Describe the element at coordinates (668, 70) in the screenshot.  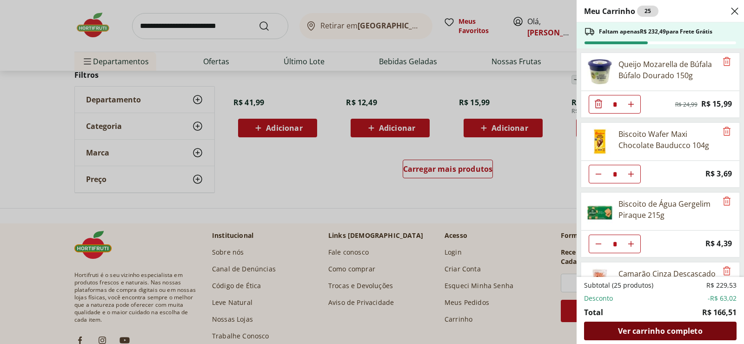
I see `div: Queijo Mozarella de Búfala Búfalo Dourado 150g` at that location.